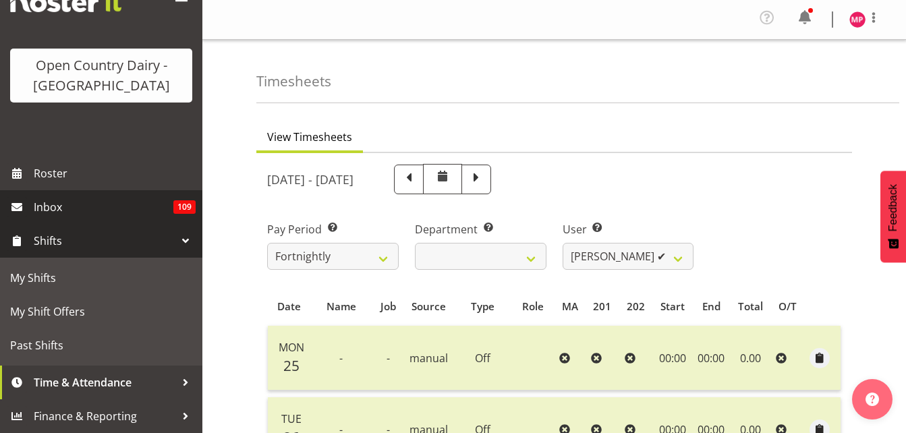 This screenshot has height=433, width=906. I want to click on div: Name, so click(341, 306).